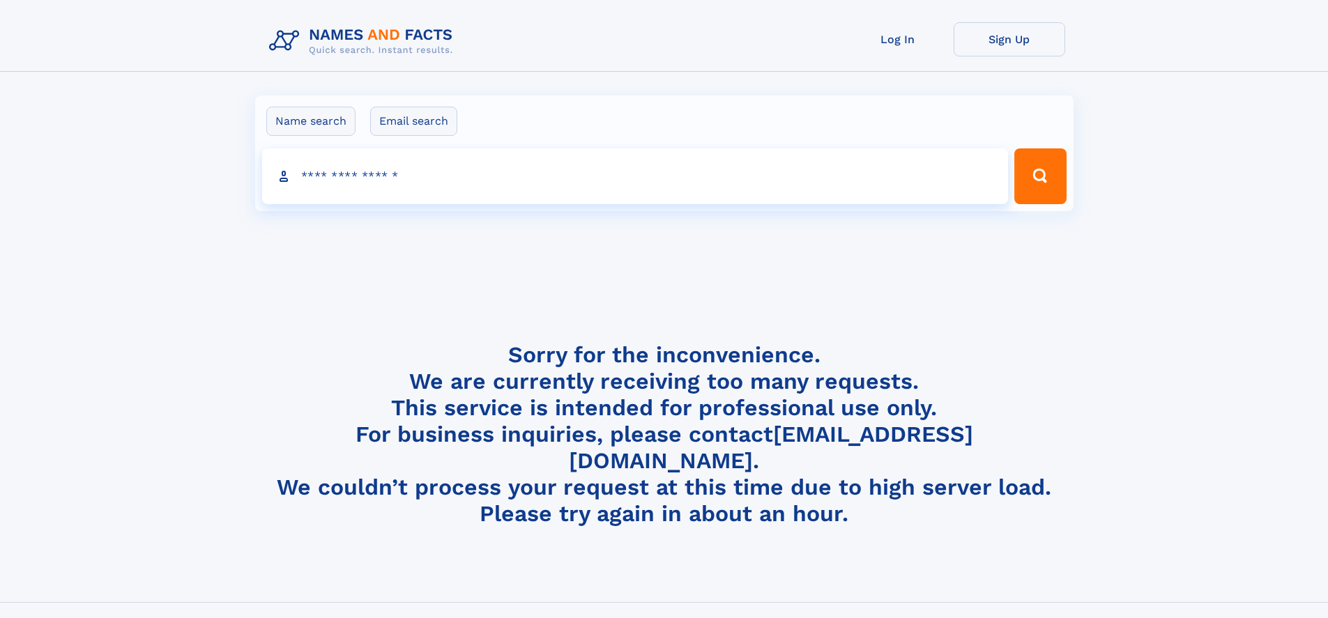 The width and height of the screenshot is (1328, 618). What do you see at coordinates (413, 121) in the screenshot?
I see `label: Email search` at bounding box center [413, 121].